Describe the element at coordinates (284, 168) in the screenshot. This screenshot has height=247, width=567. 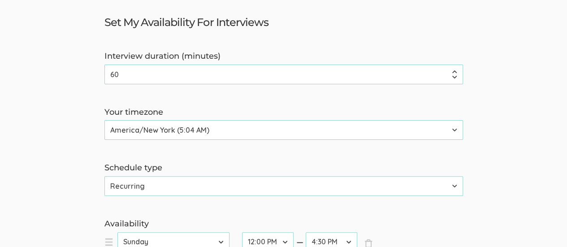
I see `label: Schedule type` at that location.